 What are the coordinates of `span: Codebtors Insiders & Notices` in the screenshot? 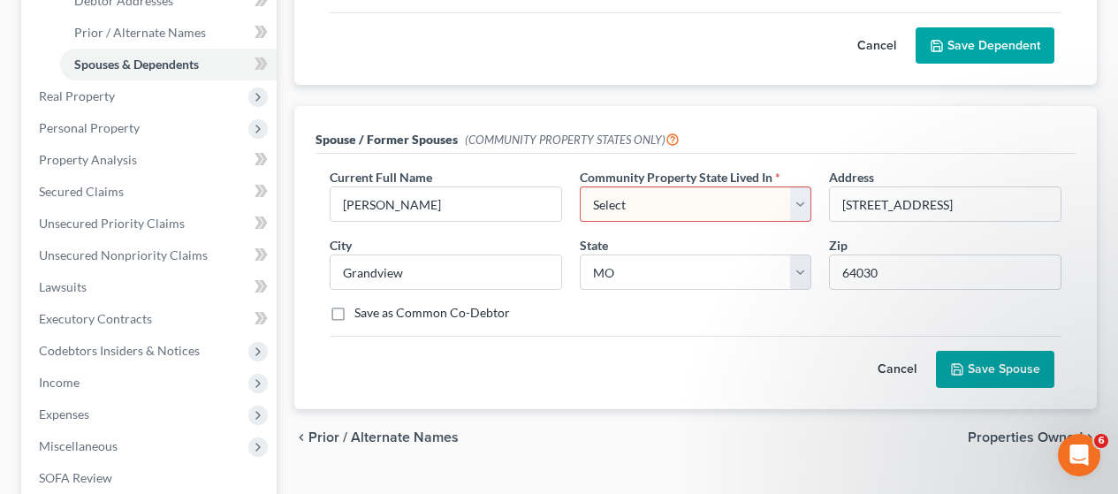 It's located at (119, 350).